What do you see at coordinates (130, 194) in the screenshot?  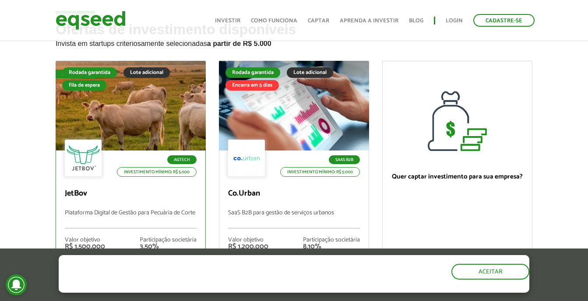 I see `p: JetBov` at bounding box center [130, 194].